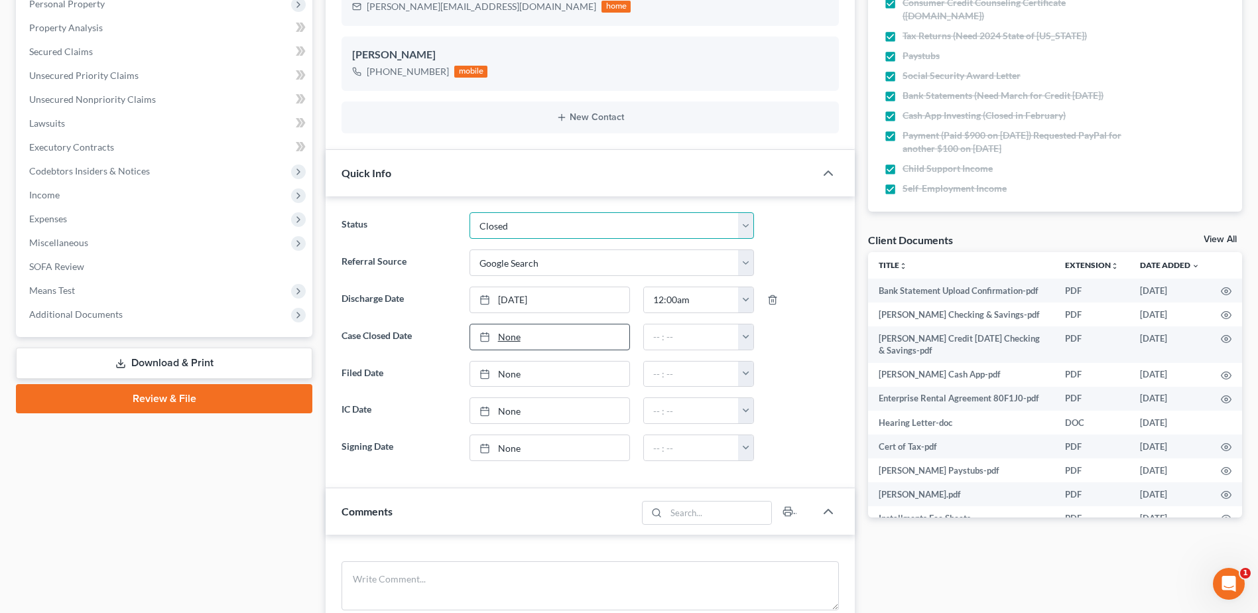  Describe the element at coordinates (48, 218) in the screenshot. I see `span: Expenses` at that location.